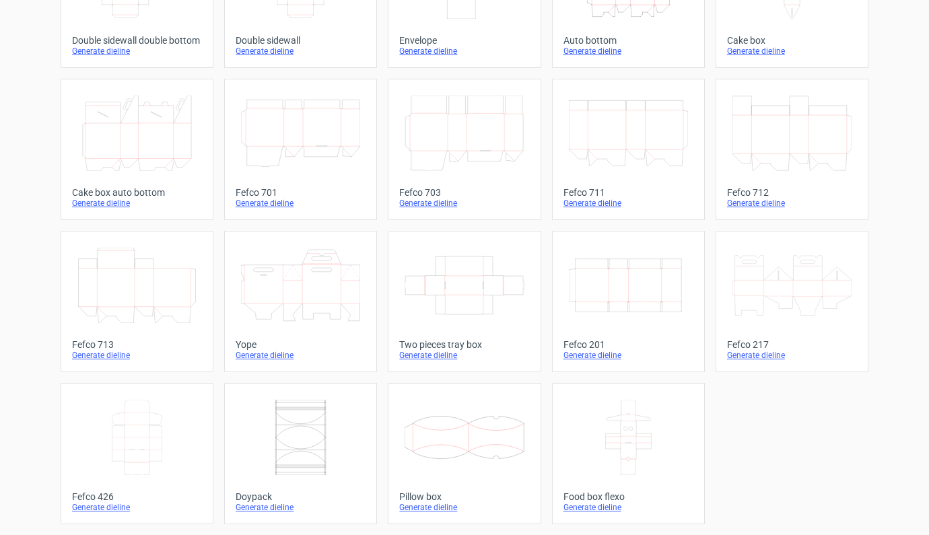 The width and height of the screenshot is (929, 535). What do you see at coordinates (300, 192) in the screenshot?
I see `div: Fefco 701` at bounding box center [300, 192].